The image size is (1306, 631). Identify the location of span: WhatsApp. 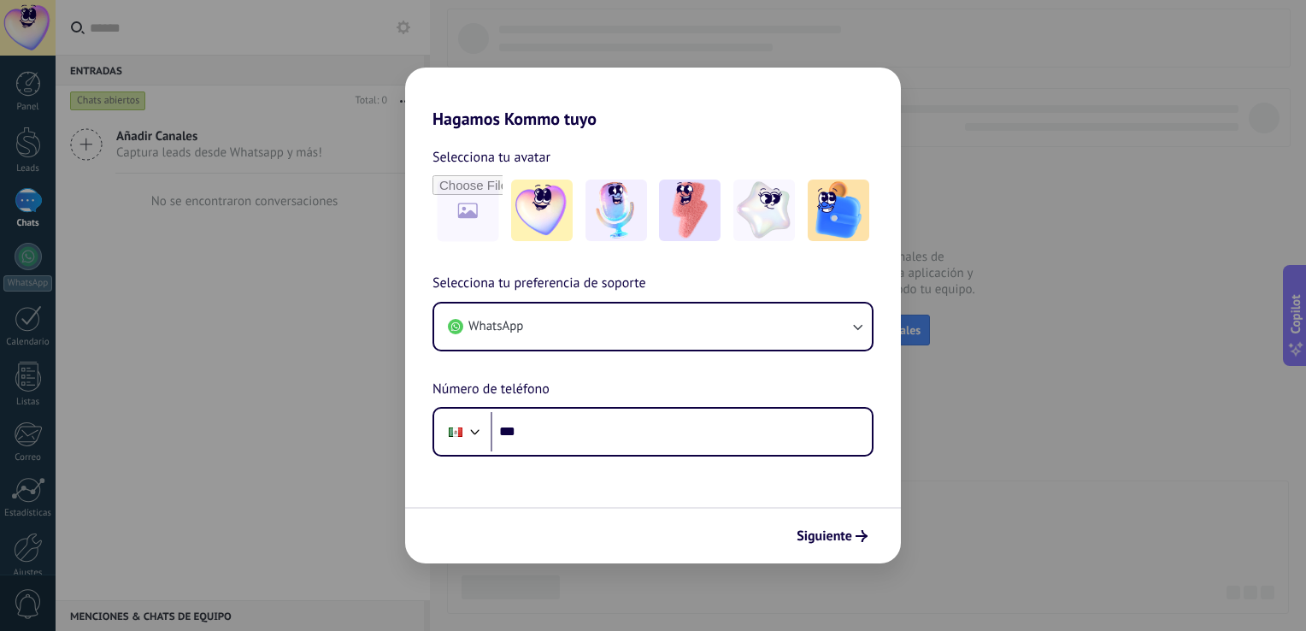
(496, 327).